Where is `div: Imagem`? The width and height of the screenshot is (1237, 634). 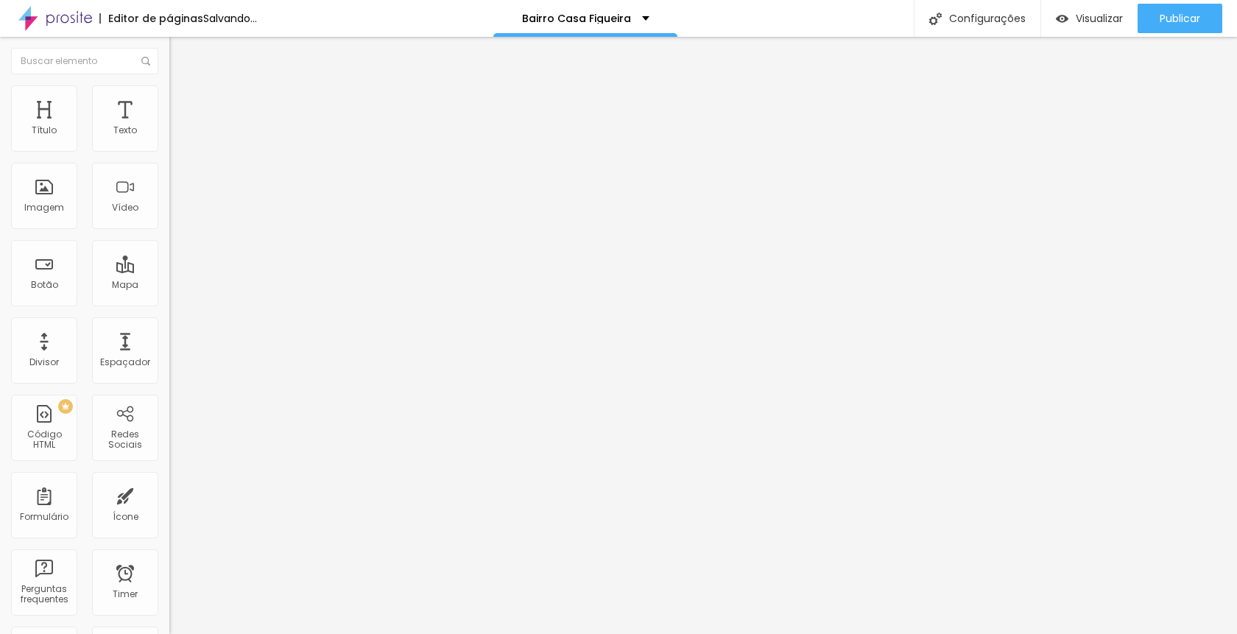 div: Imagem is located at coordinates (44, 208).